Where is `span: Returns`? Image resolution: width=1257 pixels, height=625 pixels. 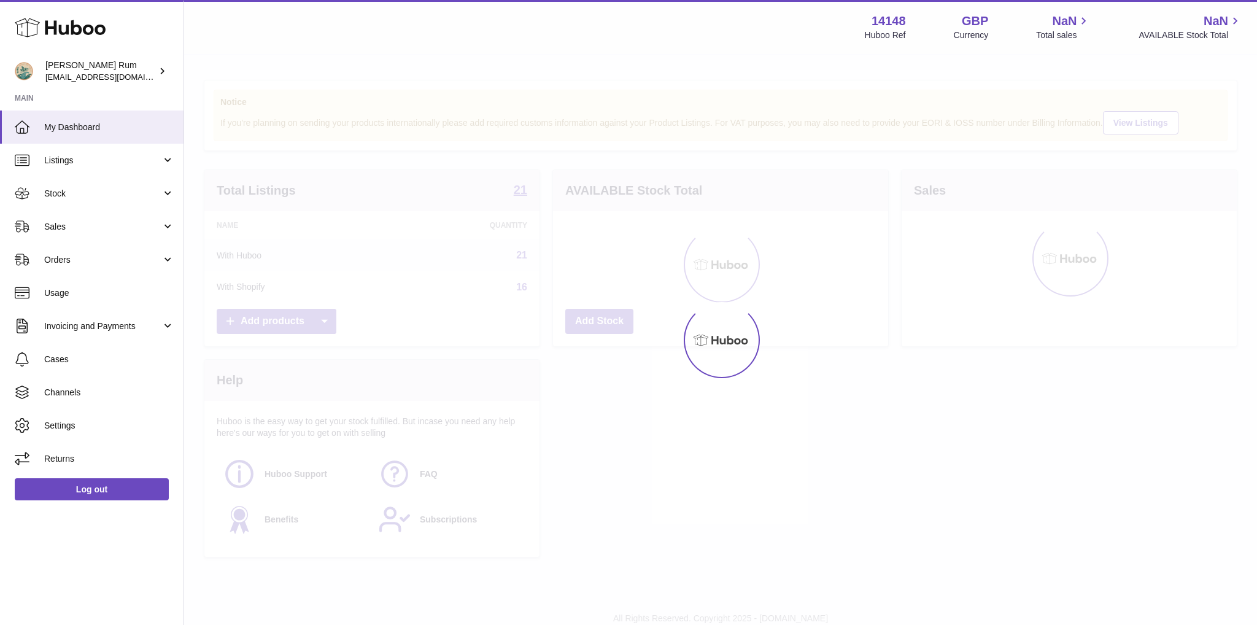
span: Returns is located at coordinates (109, 458).